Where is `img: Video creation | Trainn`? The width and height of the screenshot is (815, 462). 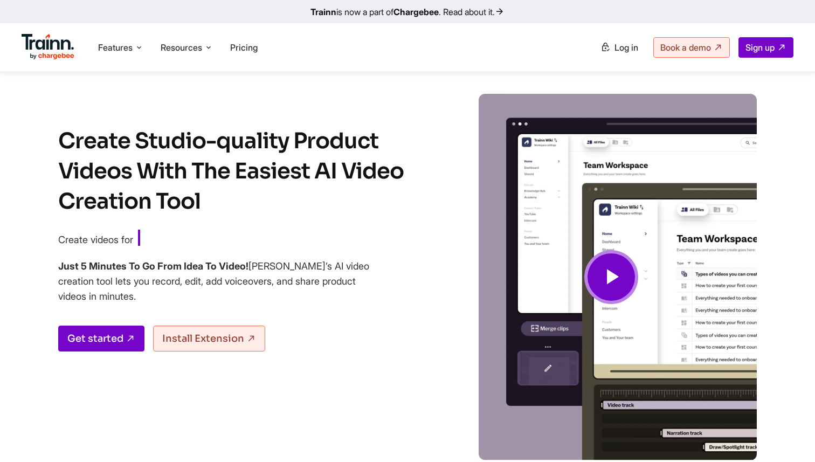 img: Video creation | Trainn is located at coordinates (611, 277).